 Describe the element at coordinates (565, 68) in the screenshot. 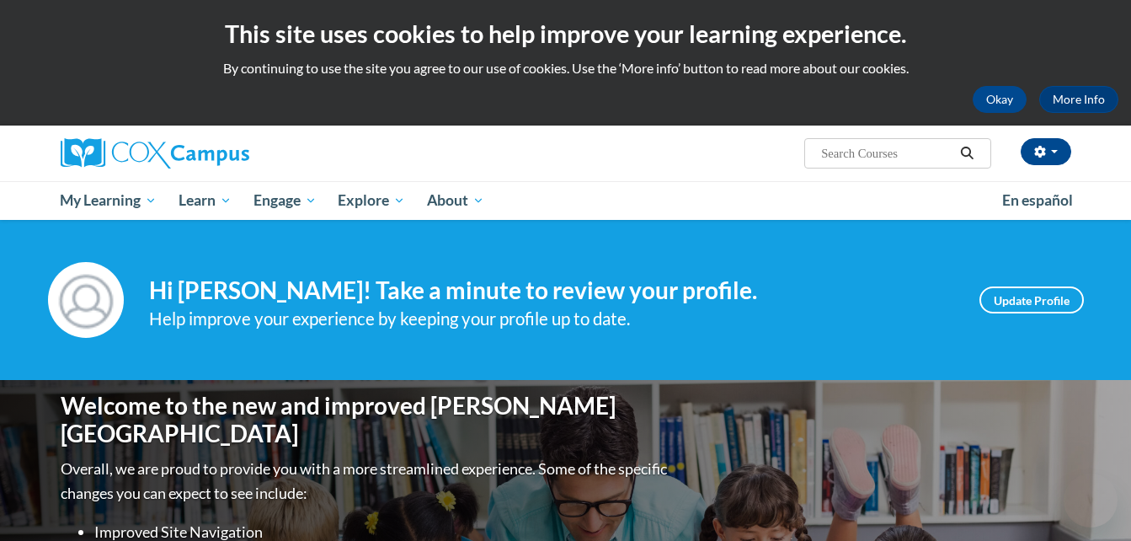

I see `p: By continuing to use the site you agree to our use of cookies. Use the ‘More info’ button to read...` at that location.